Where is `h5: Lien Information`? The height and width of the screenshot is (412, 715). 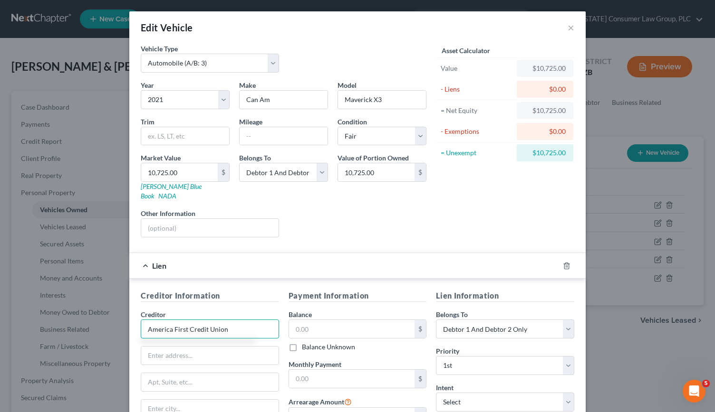 h5: Lien Information is located at coordinates (505, 296).